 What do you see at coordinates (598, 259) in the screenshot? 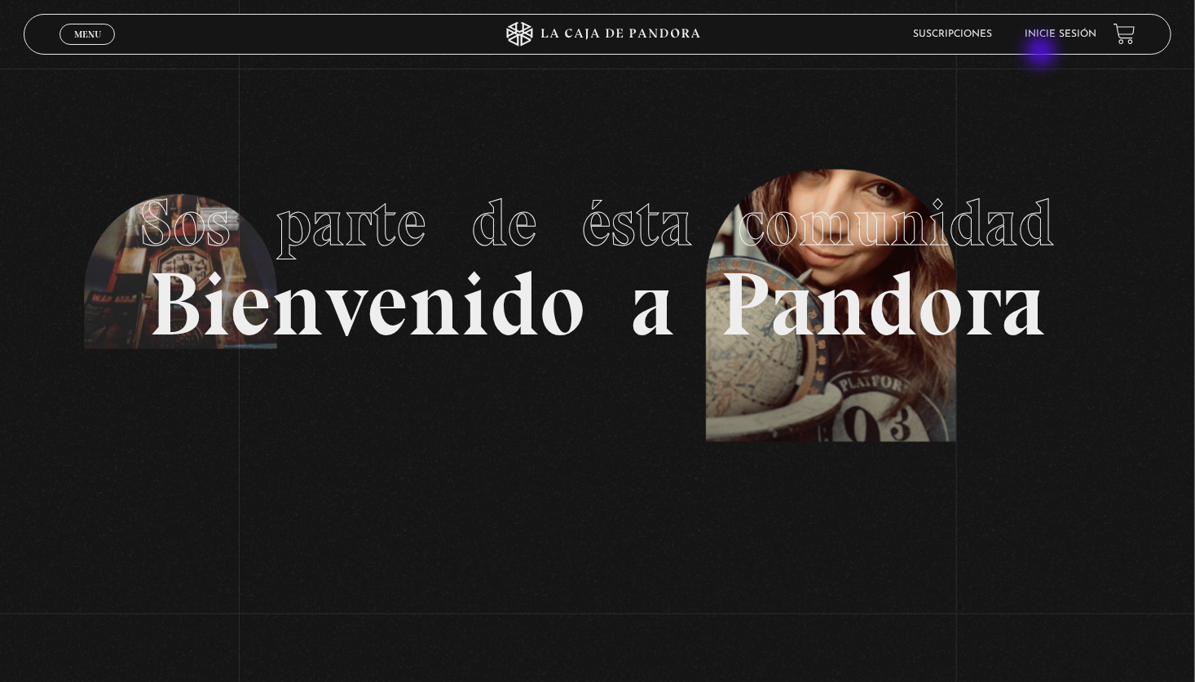
I see `h1: Bienvenido a Pandora` at bounding box center [598, 259].